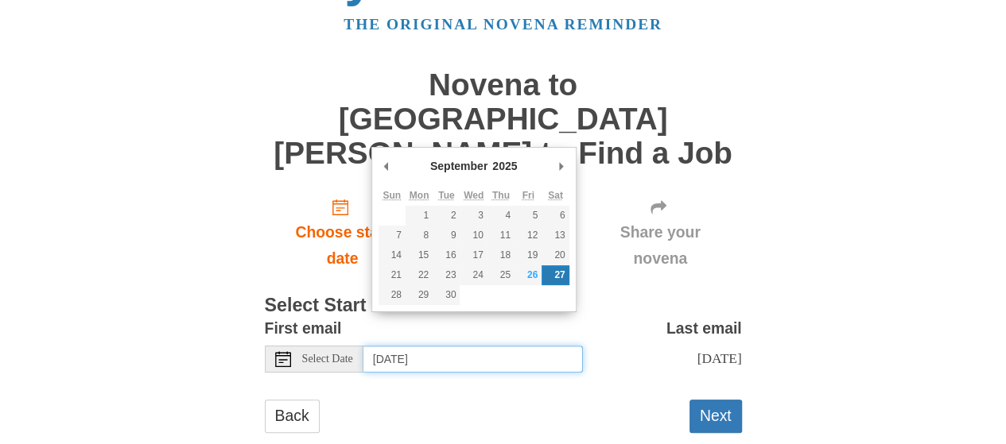 The height and width of the screenshot is (444, 1006). Describe the element at coordinates (528, 235) in the screenshot. I see `button: 12` at that location.